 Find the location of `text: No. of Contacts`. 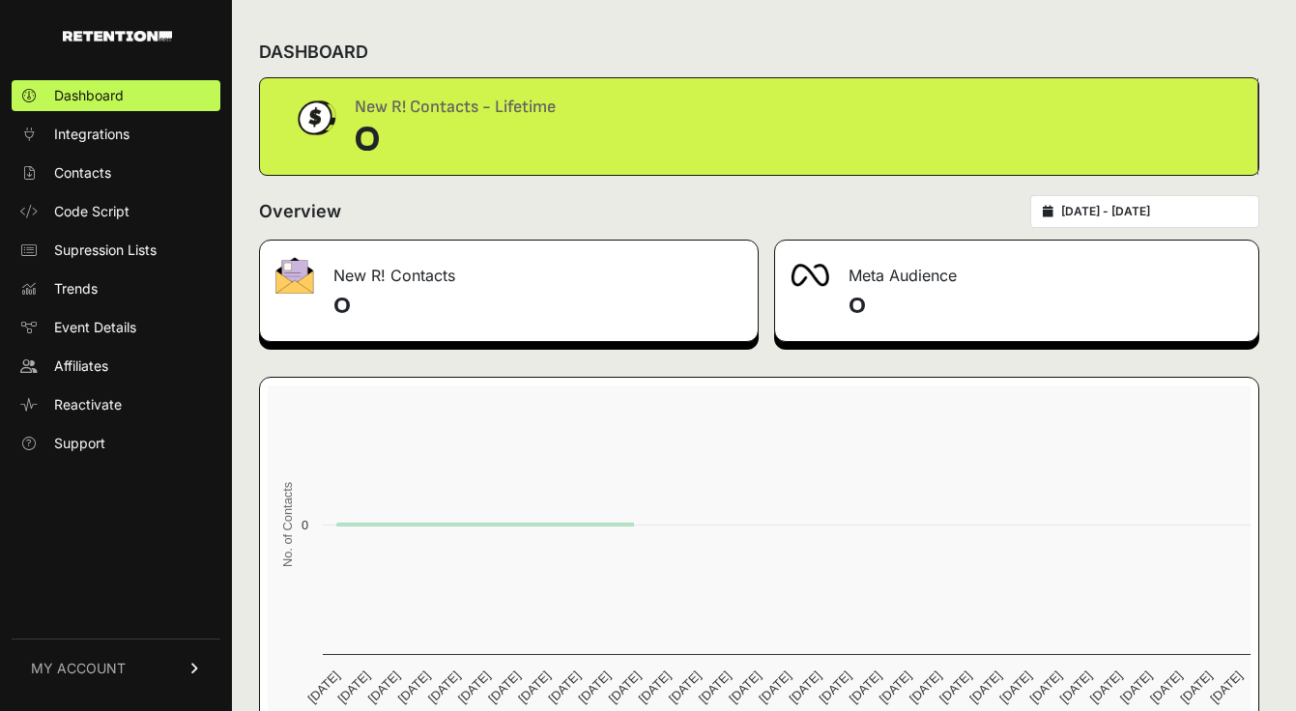

text: No. of Contacts is located at coordinates (287, 525).